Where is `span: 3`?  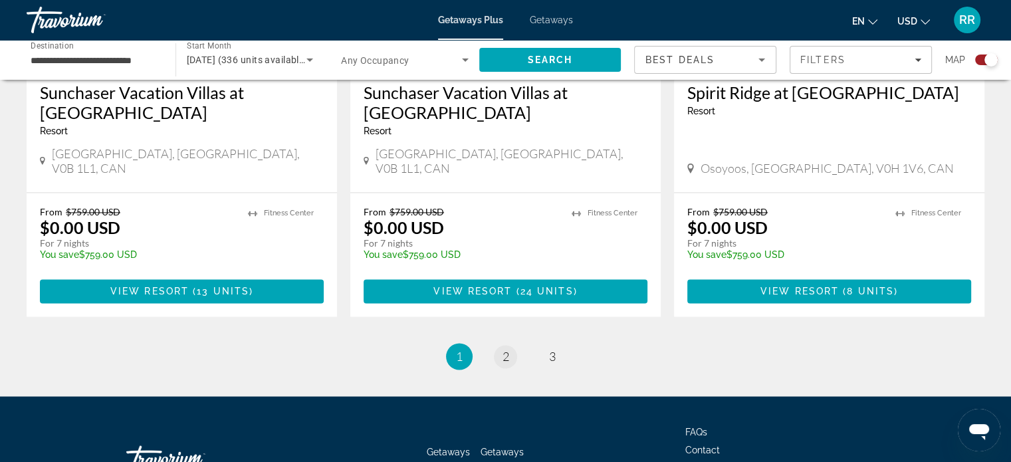
span: 3 is located at coordinates (552, 356).